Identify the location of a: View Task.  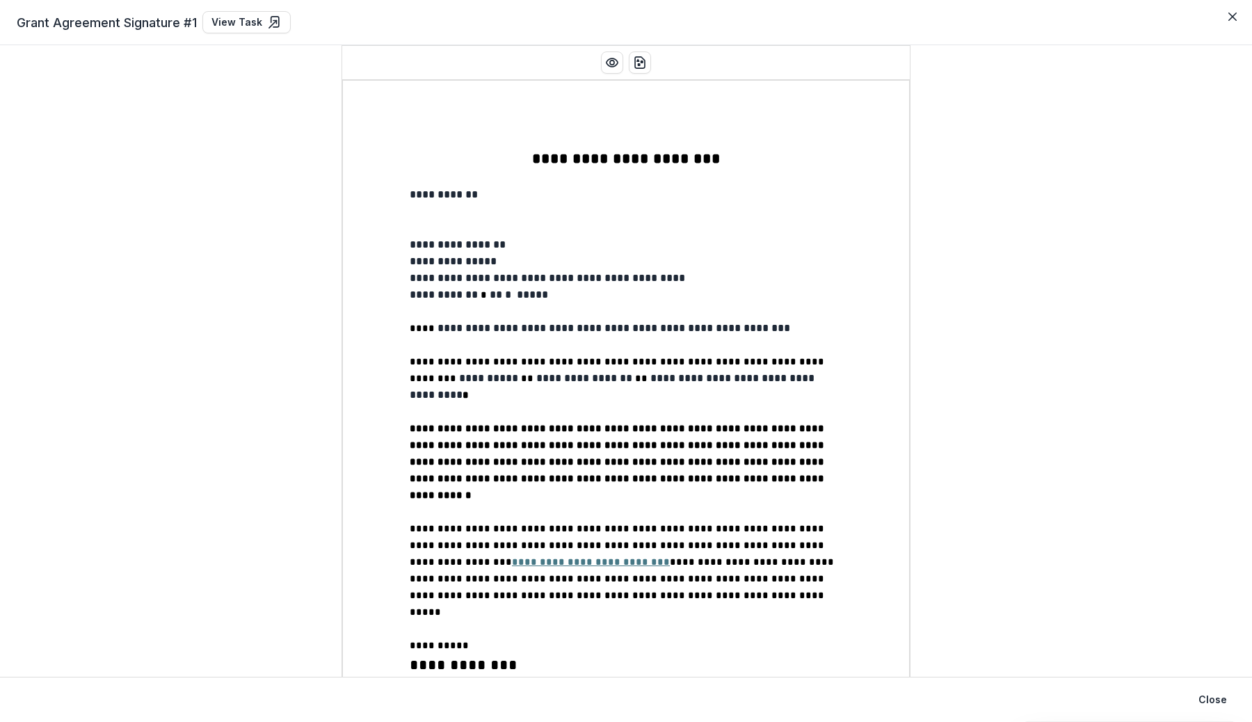
(246, 22).